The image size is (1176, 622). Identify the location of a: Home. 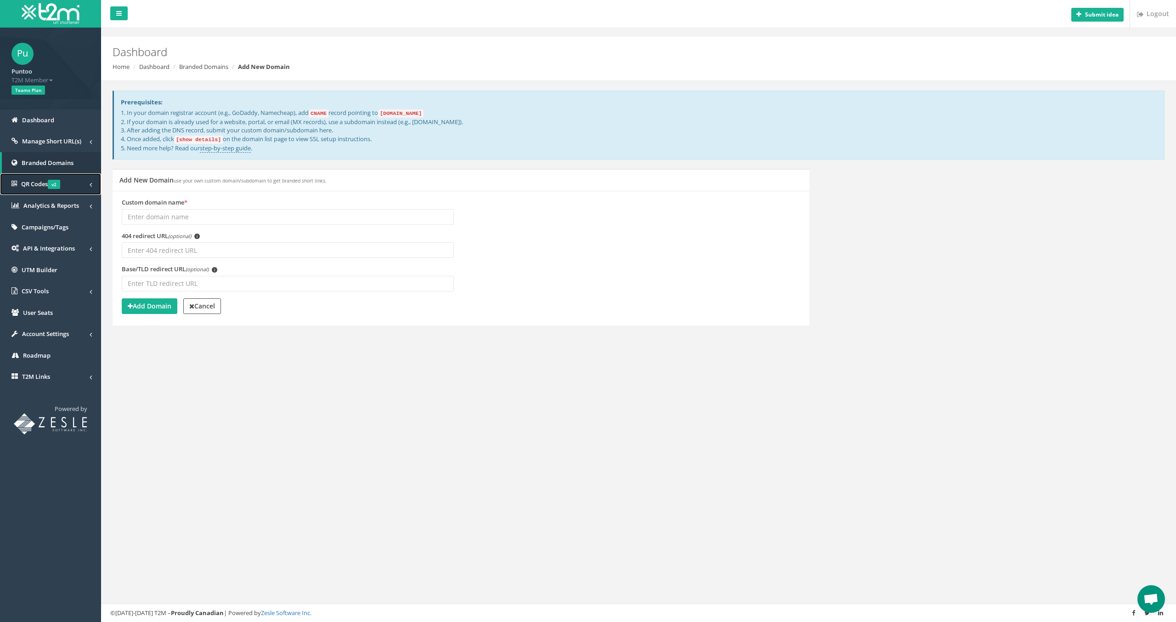
(121, 67).